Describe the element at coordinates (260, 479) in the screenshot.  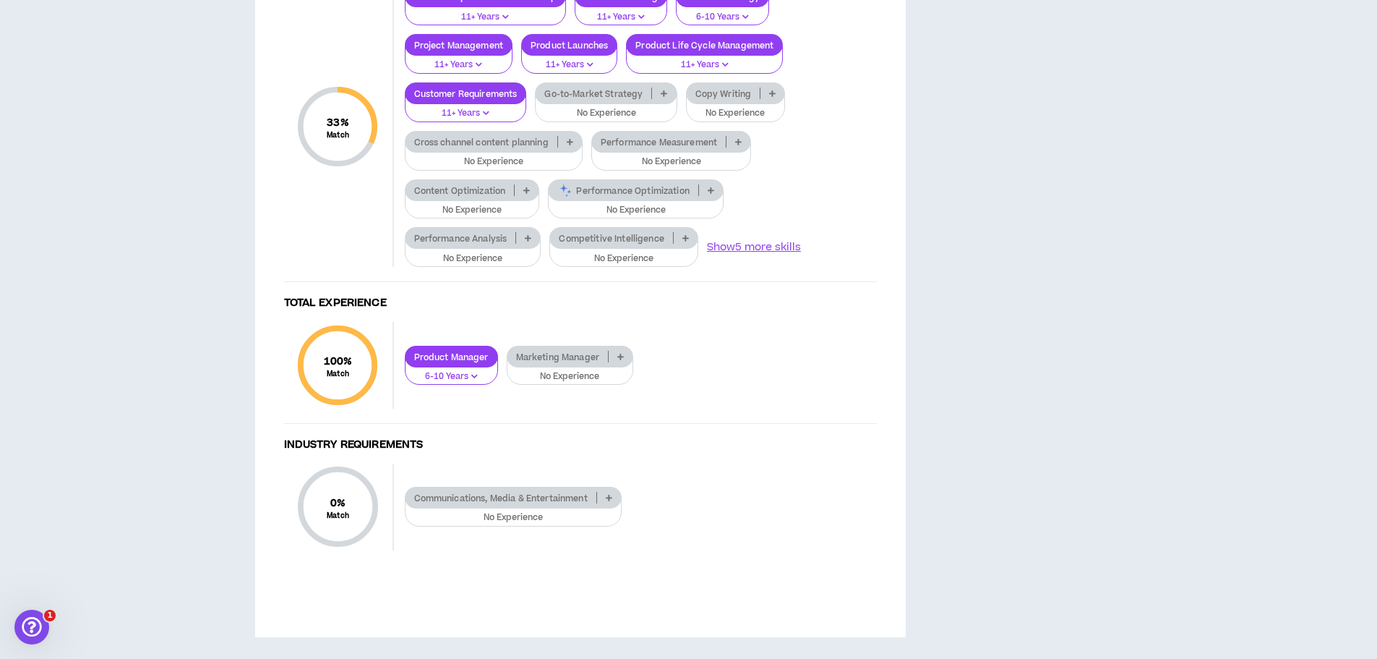
I see `button: Send a message…` at that location.